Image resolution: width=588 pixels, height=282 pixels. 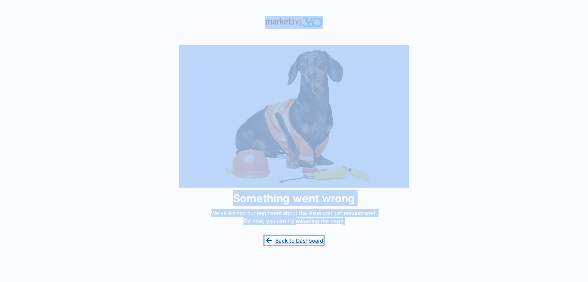 What do you see at coordinates (319, 222) in the screenshot?
I see `button: reloading the page` at bounding box center [319, 222].